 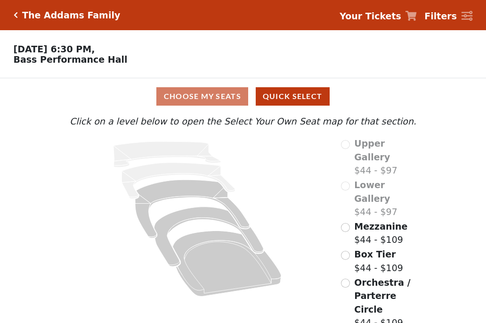 What do you see at coordinates (382, 295) in the screenshot?
I see `span: Orchestra / Parterre Circle` at bounding box center [382, 295].